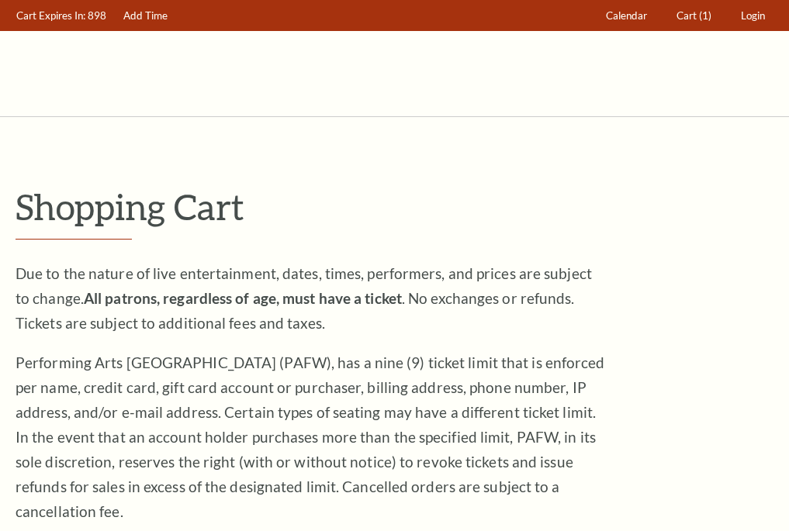 The width and height of the screenshot is (789, 531). What do you see at coordinates (705, 16) in the screenshot?
I see `span: (1)` at bounding box center [705, 16].